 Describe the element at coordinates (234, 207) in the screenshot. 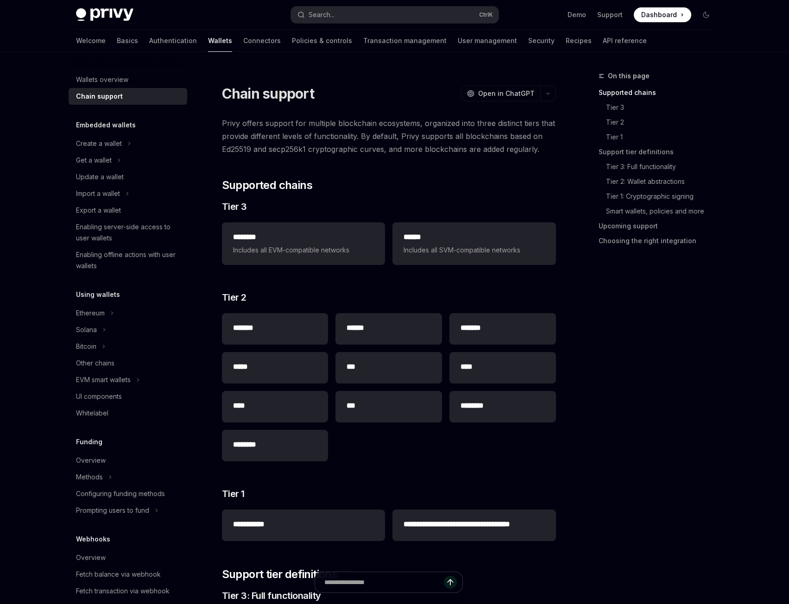

I see `span: Tier 3` at that location.